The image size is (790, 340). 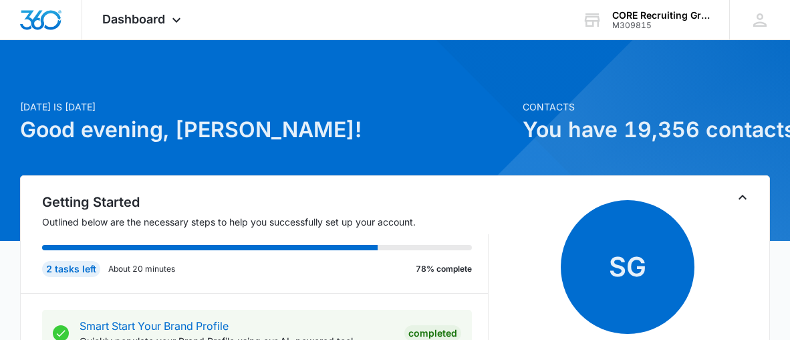 I want to click on div: 2 tasks left, so click(x=71, y=269).